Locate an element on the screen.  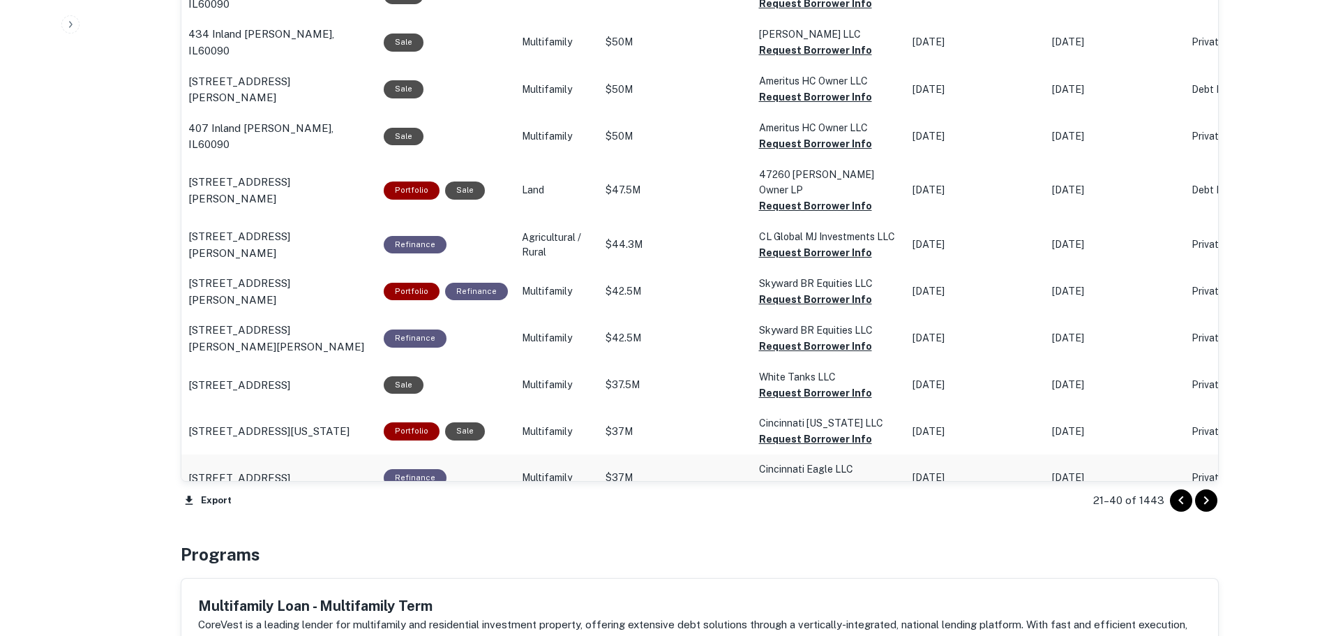
p: Cincinnati Eagle LLC is located at coordinates (829, 469).